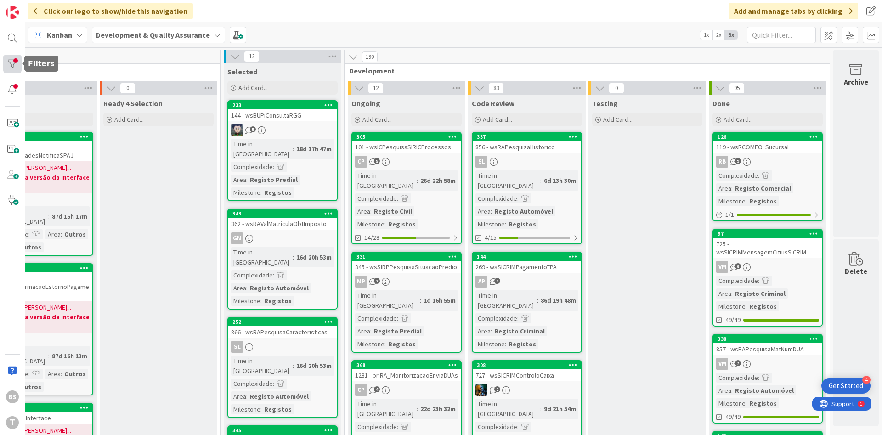 This screenshot has width=882, height=435. I want to click on img: JC, so click(481, 390).